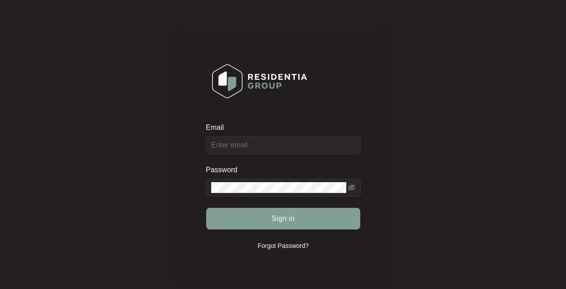  What do you see at coordinates (279, 187) in the screenshot?
I see `input: Password` at bounding box center [279, 187].